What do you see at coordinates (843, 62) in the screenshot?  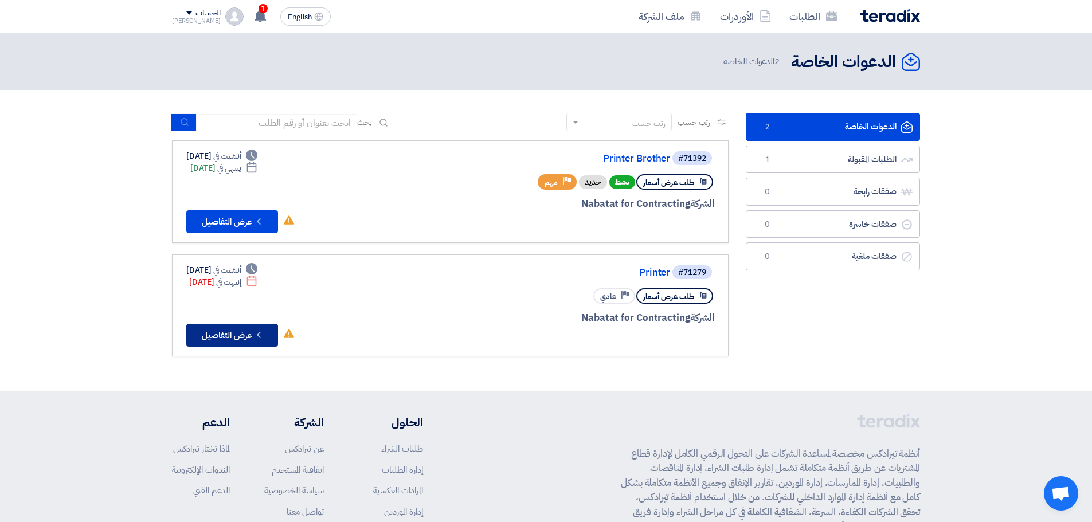 I see `h2: الدعوات الخاصة` at bounding box center [843, 62].